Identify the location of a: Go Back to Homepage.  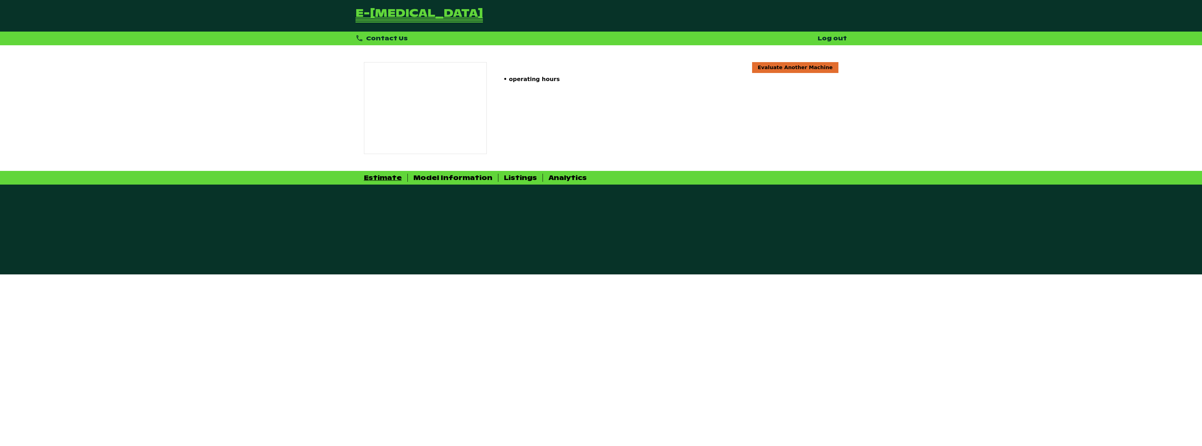
(419, 16).